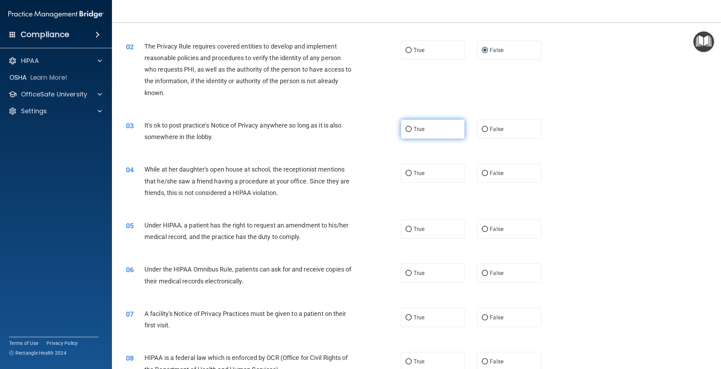  What do you see at coordinates (703, 42) in the screenshot?
I see `button: Open Resource Center` at bounding box center [703, 42].